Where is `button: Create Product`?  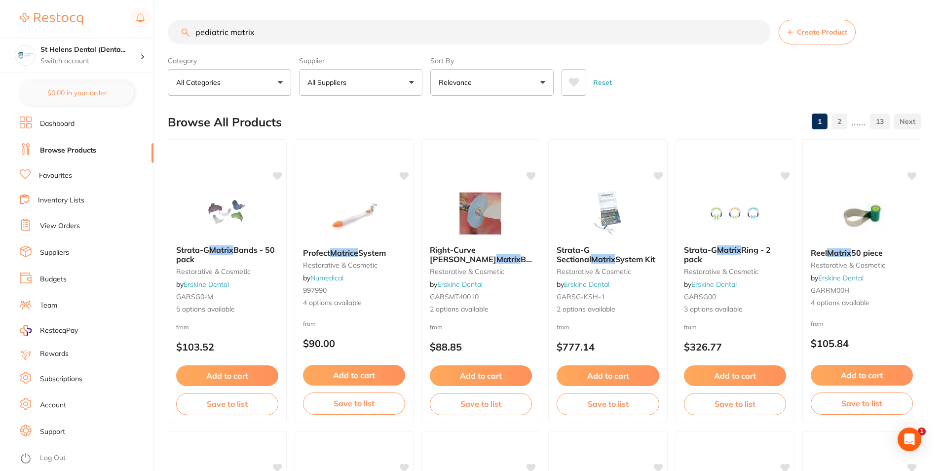 button: Create Product is located at coordinates (817, 32).